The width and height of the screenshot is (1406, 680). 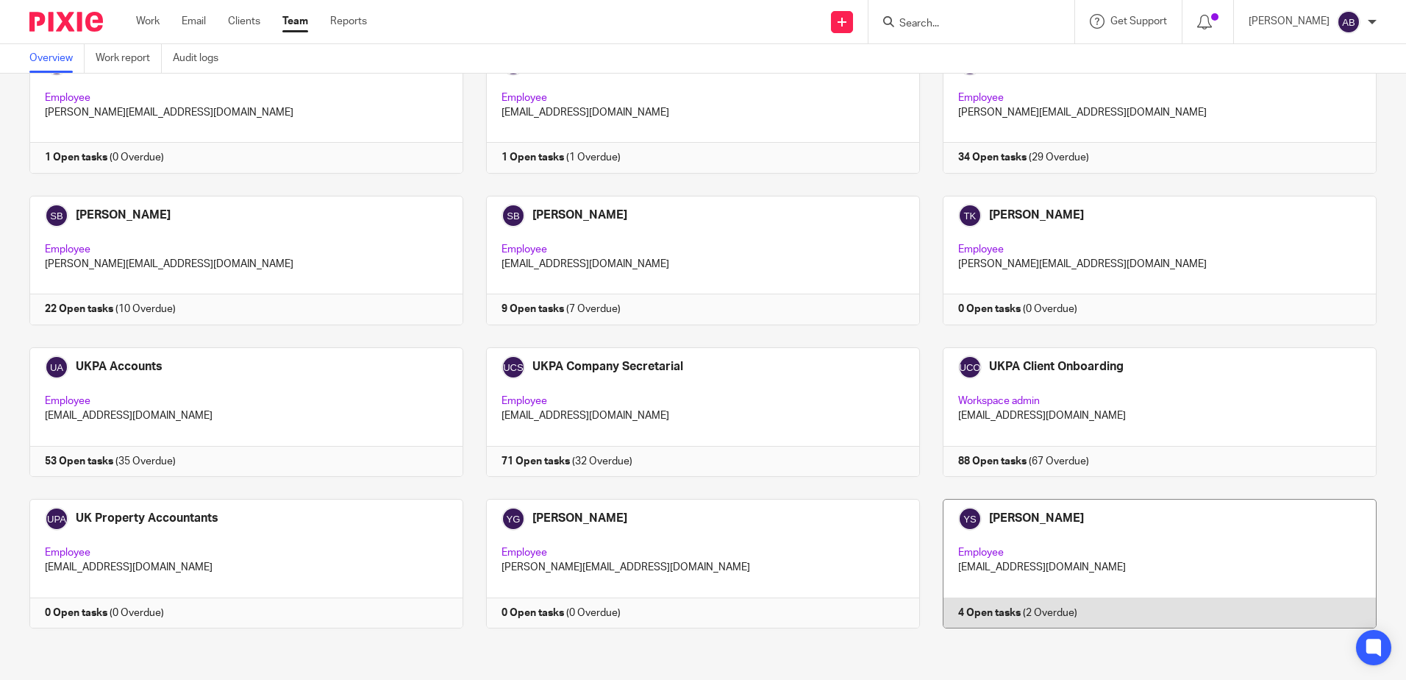 What do you see at coordinates (1139, 21) in the screenshot?
I see `span: Get Support` at bounding box center [1139, 21].